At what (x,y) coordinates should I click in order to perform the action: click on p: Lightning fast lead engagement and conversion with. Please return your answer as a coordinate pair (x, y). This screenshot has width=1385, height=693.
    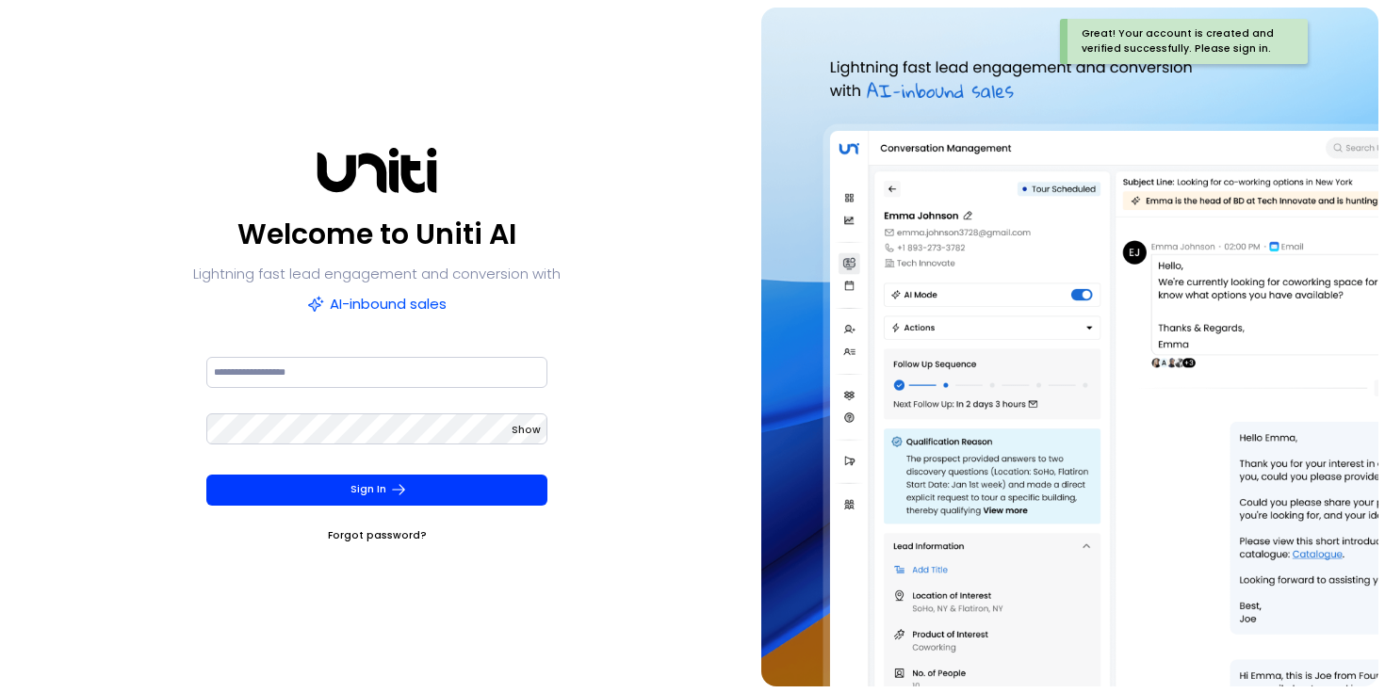
    Looking at the image, I should click on (377, 274).